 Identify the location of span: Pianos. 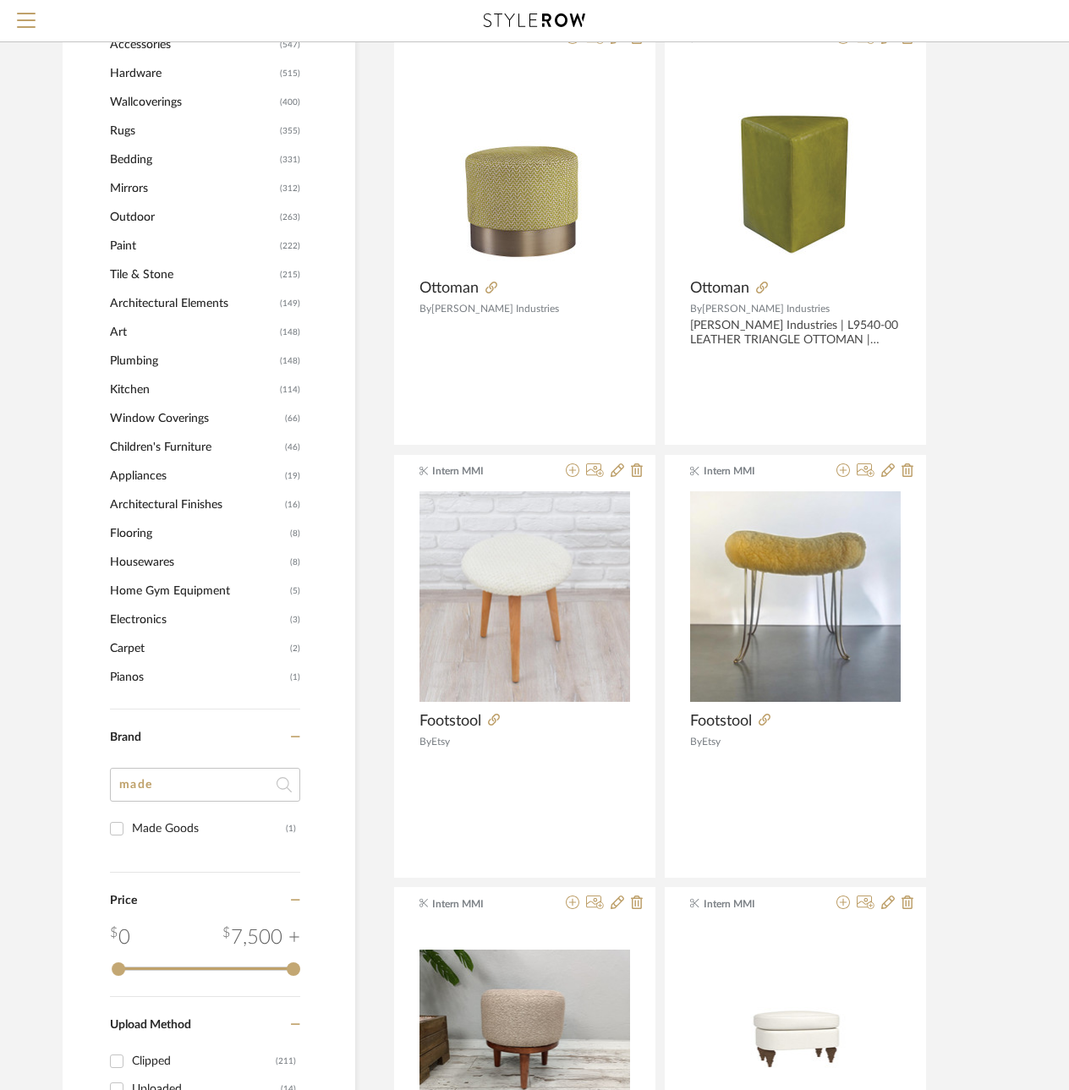
(198, 678).